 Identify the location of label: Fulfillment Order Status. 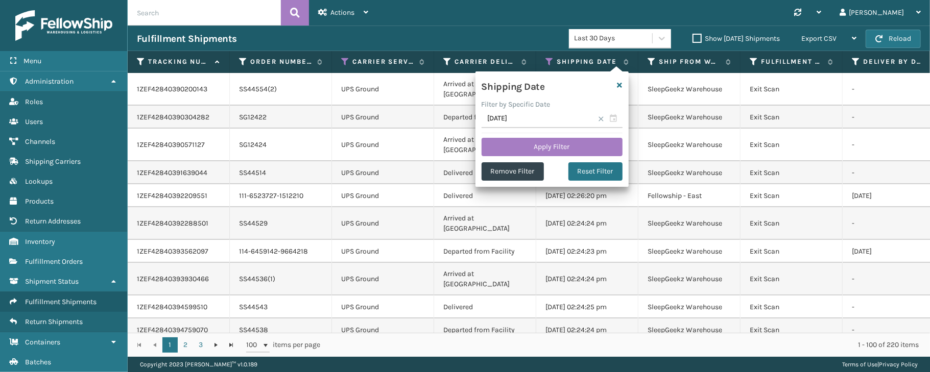
(792, 62).